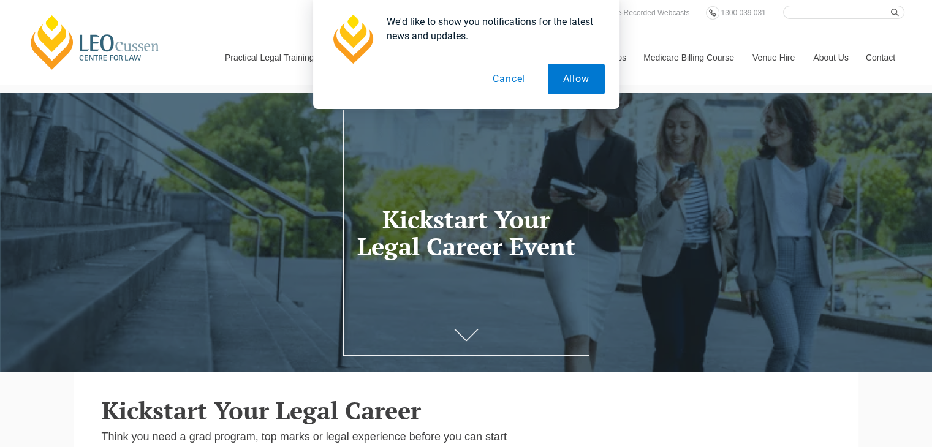 The height and width of the screenshot is (447, 932). I want to click on img: notification icon, so click(352, 39).